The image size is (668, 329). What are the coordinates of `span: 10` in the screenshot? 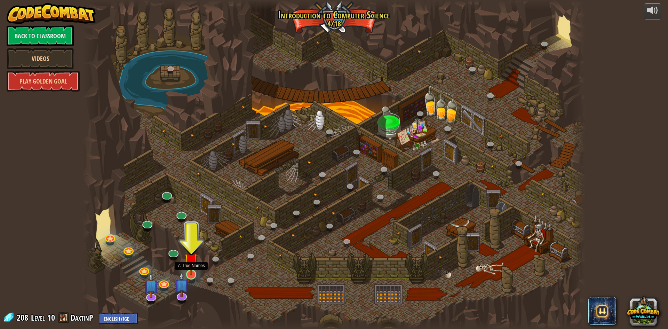 It's located at (51, 317).